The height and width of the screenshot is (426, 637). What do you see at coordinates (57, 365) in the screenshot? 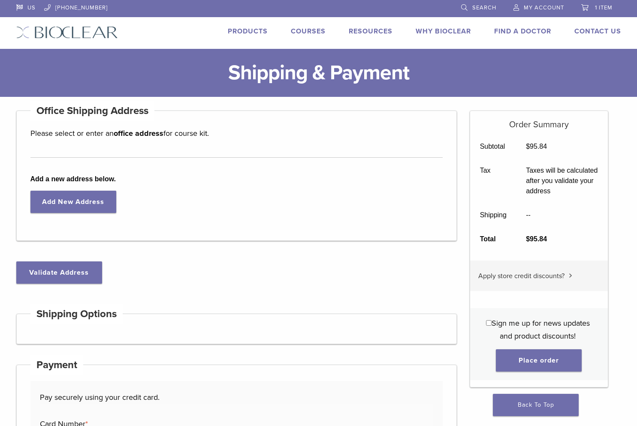
I see `h4: Payment` at bounding box center [57, 365].